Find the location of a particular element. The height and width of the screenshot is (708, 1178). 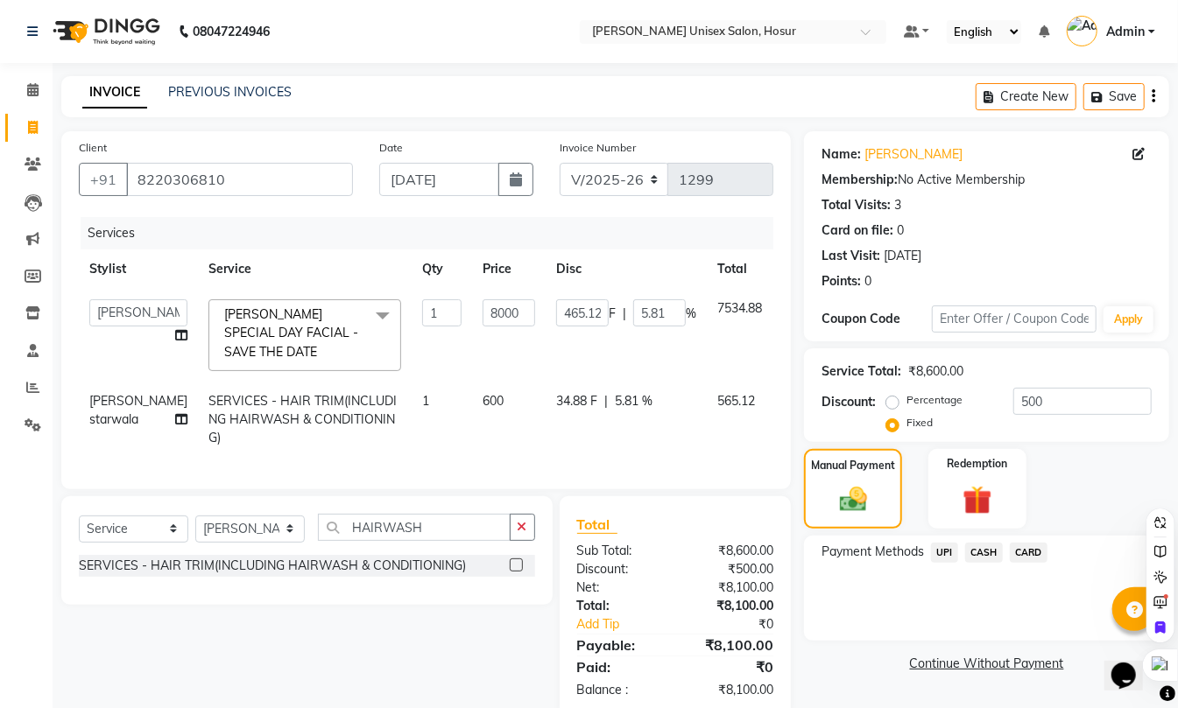

div: Net: is located at coordinates (619, 588).